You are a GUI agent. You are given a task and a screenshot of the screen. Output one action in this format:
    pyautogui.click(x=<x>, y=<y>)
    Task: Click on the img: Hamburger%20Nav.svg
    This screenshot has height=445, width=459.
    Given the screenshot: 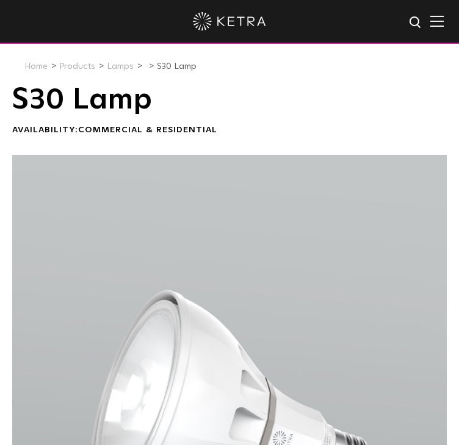 What is the action you would take?
    pyautogui.click(x=437, y=21)
    